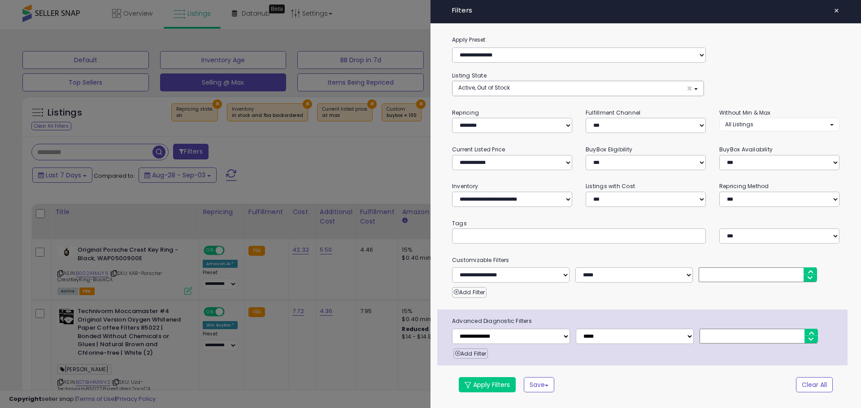 This screenshot has height=408, width=861. What do you see at coordinates (744, 186) in the screenshot?
I see `small: Repricing Method` at bounding box center [744, 186].